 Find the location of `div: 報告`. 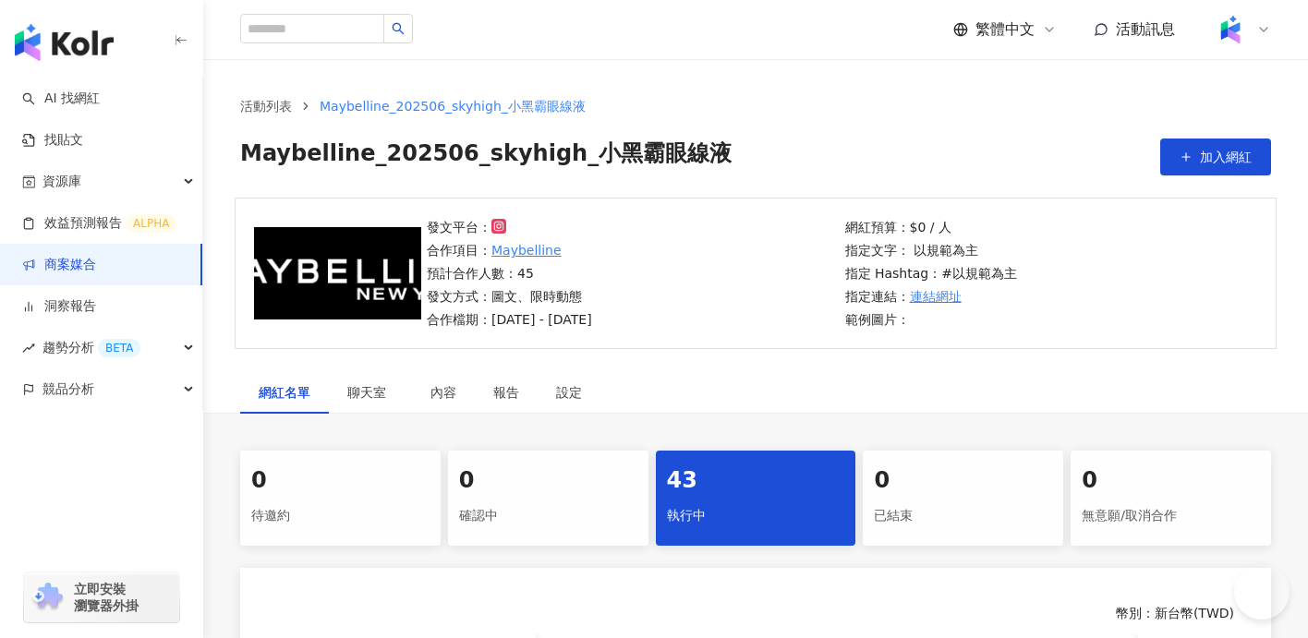

div: 報告 is located at coordinates (506, 393).